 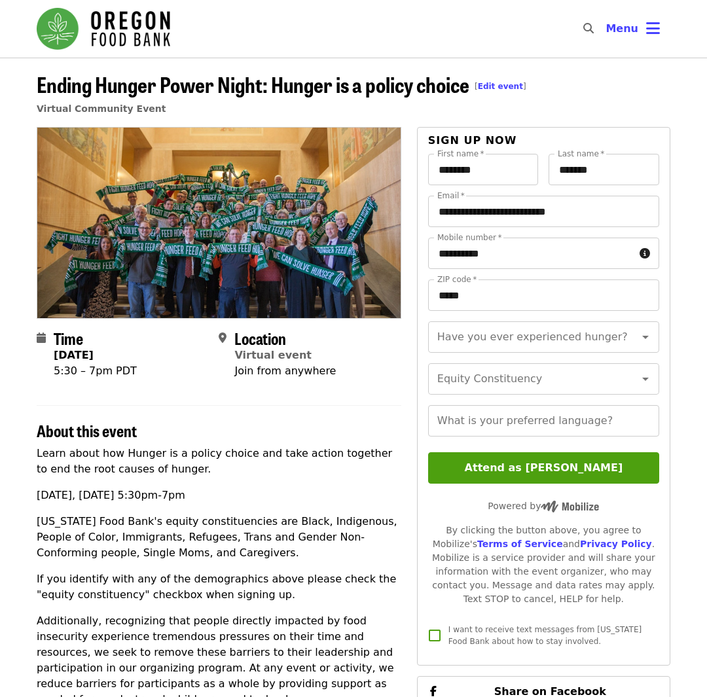 I want to click on input: ZIP code, so click(x=543, y=295).